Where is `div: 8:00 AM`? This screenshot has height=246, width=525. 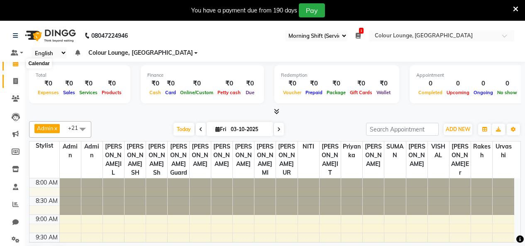
div: 8:00 AM is located at coordinates (46, 183).